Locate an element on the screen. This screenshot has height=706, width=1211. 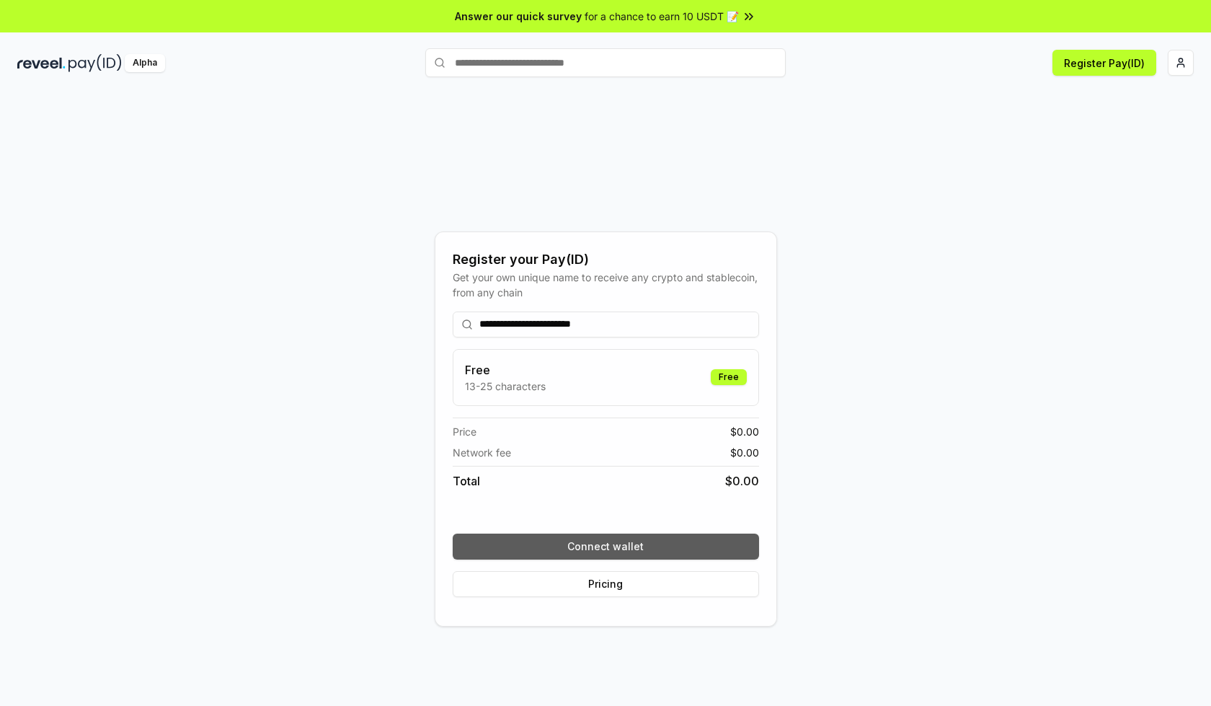
span: for a chance to earn 10 USDT 📝 is located at coordinates (662, 16).